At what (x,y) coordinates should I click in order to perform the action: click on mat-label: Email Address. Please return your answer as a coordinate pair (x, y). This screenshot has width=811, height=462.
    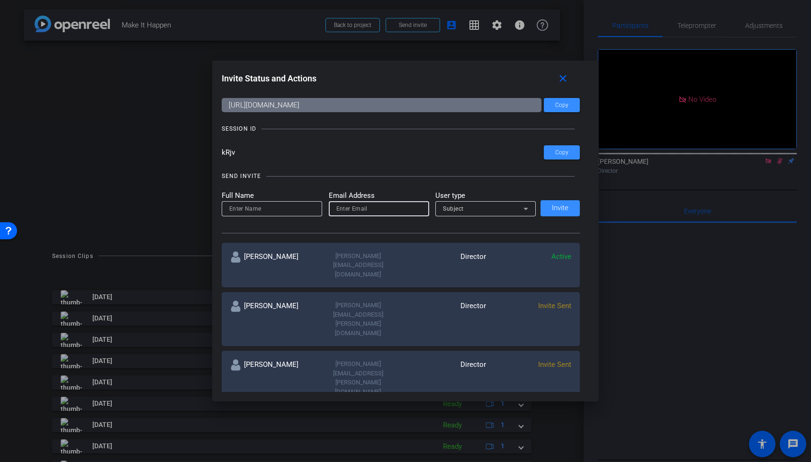
    Looking at the image, I should click on (379, 196).